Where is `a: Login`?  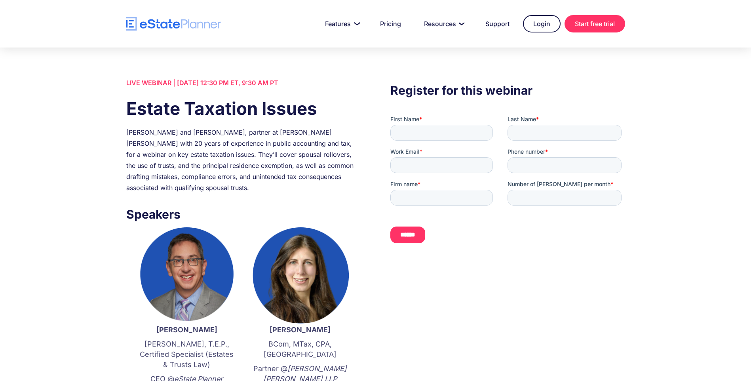 a: Login is located at coordinates (542, 24).